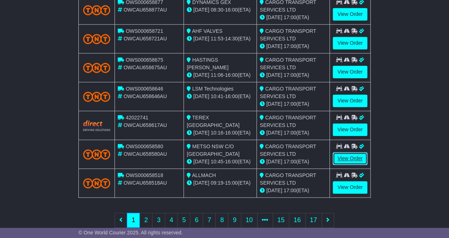 The image size is (449, 238). What do you see at coordinates (231, 183) in the screenshot?
I see `span: 15:00` at bounding box center [231, 183].